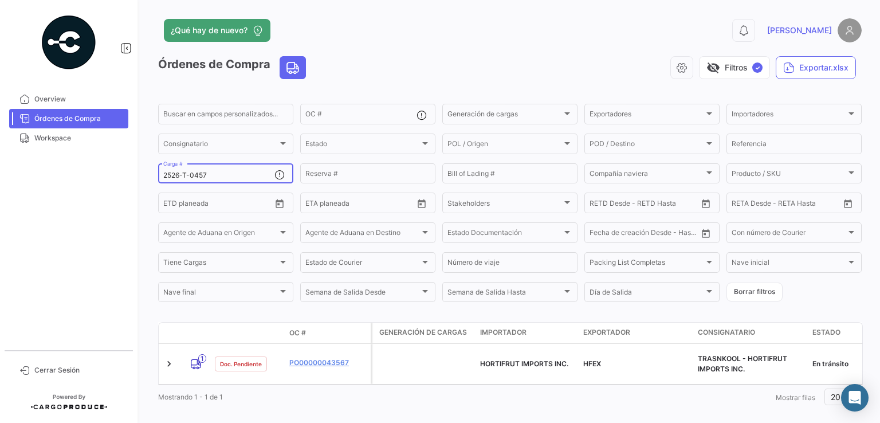  What do you see at coordinates (424, 333) in the screenshot?
I see `datatable-header-cell: Generación de cargas` at bounding box center [424, 333].